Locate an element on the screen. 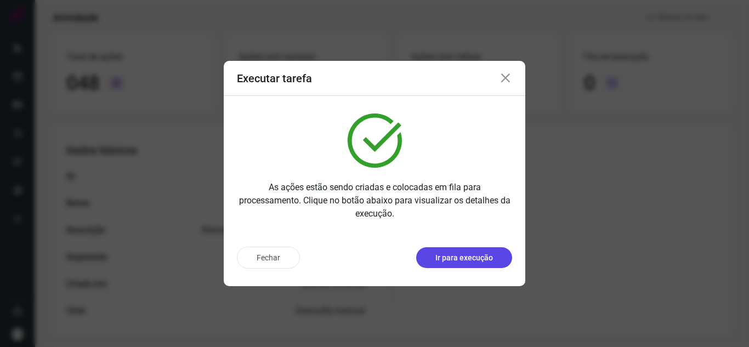 This screenshot has width=749, height=347. button: Ir para execução is located at coordinates (464, 258).